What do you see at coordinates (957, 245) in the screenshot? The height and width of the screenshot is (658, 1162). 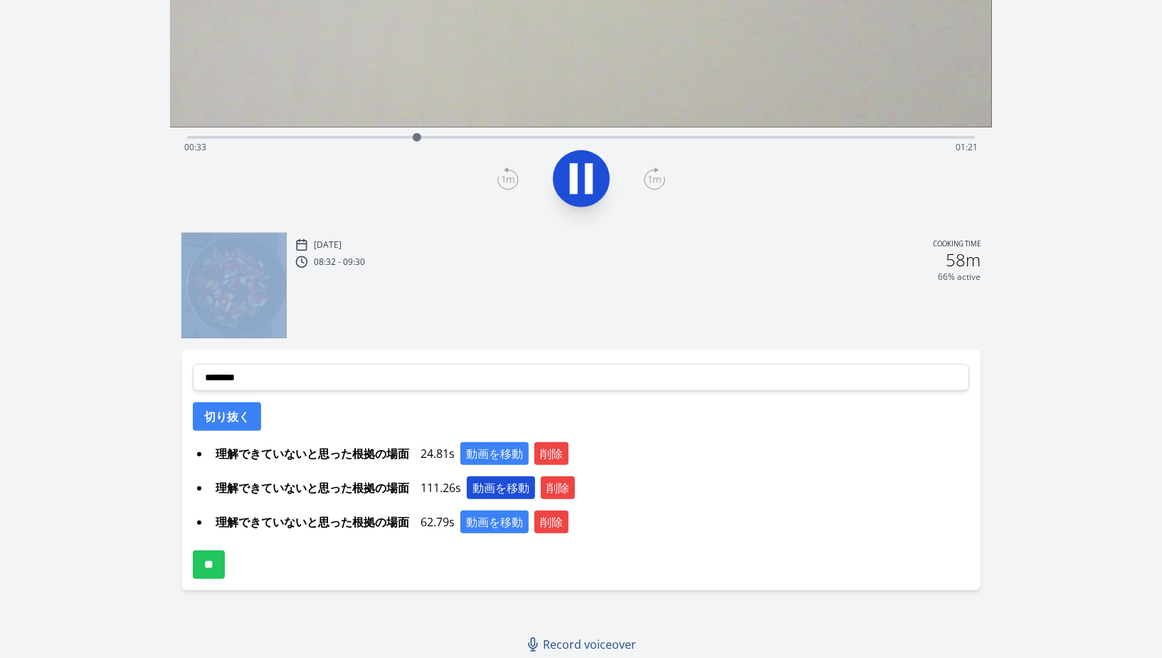 I see `p: Cooking time` at bounding box center [957, 245].